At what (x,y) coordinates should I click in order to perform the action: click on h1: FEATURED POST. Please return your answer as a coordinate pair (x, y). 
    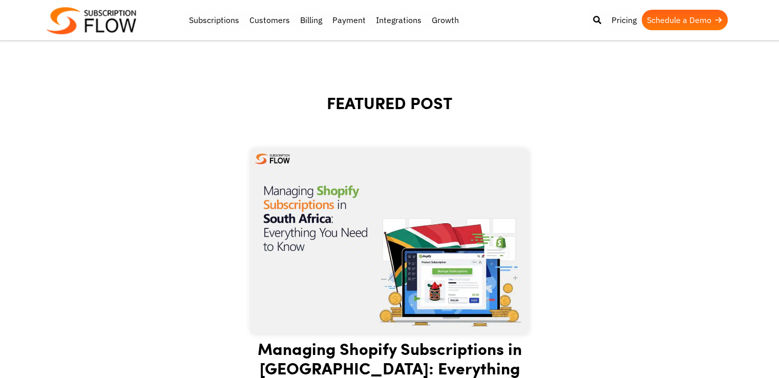
    Looking at the image, I should click on (390, 115).